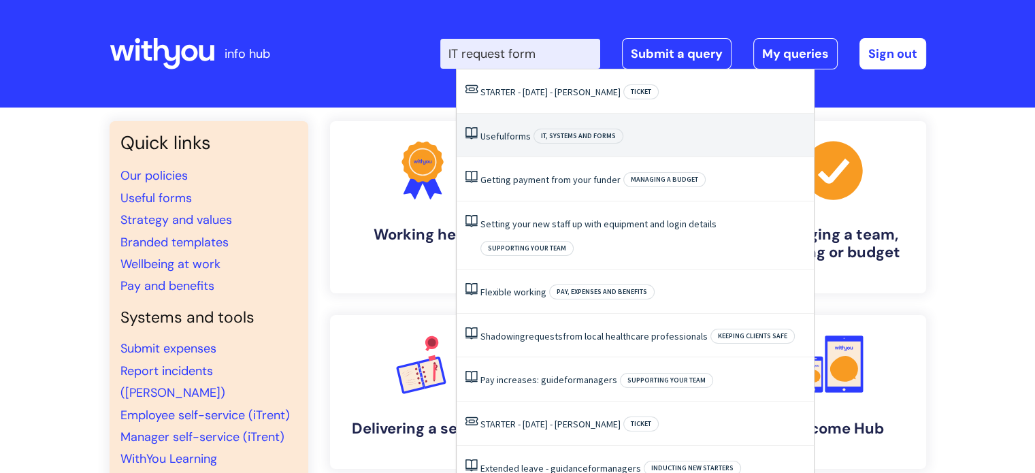 The height and width of the screenshot is (473, 1035). I want to click on a: Pay and benefits, so click(167, 286).